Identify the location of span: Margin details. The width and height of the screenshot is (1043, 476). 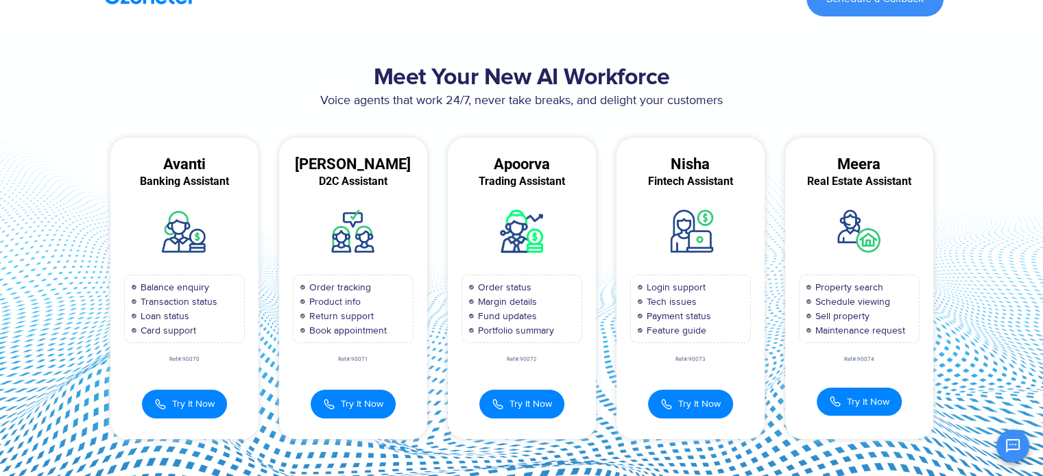
(505, 302).